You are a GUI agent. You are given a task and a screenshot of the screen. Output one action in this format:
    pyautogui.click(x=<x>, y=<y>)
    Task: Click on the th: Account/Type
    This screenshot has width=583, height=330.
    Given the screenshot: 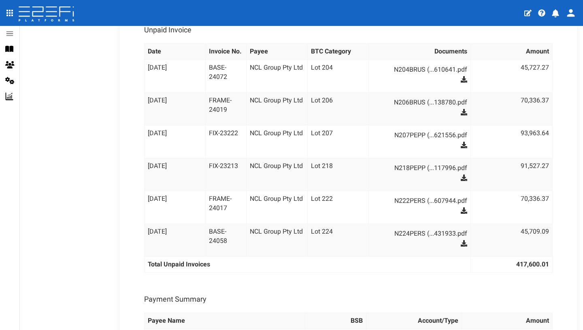 What is the action you would take?
    pyautogui.click(x=414, y=321)
    